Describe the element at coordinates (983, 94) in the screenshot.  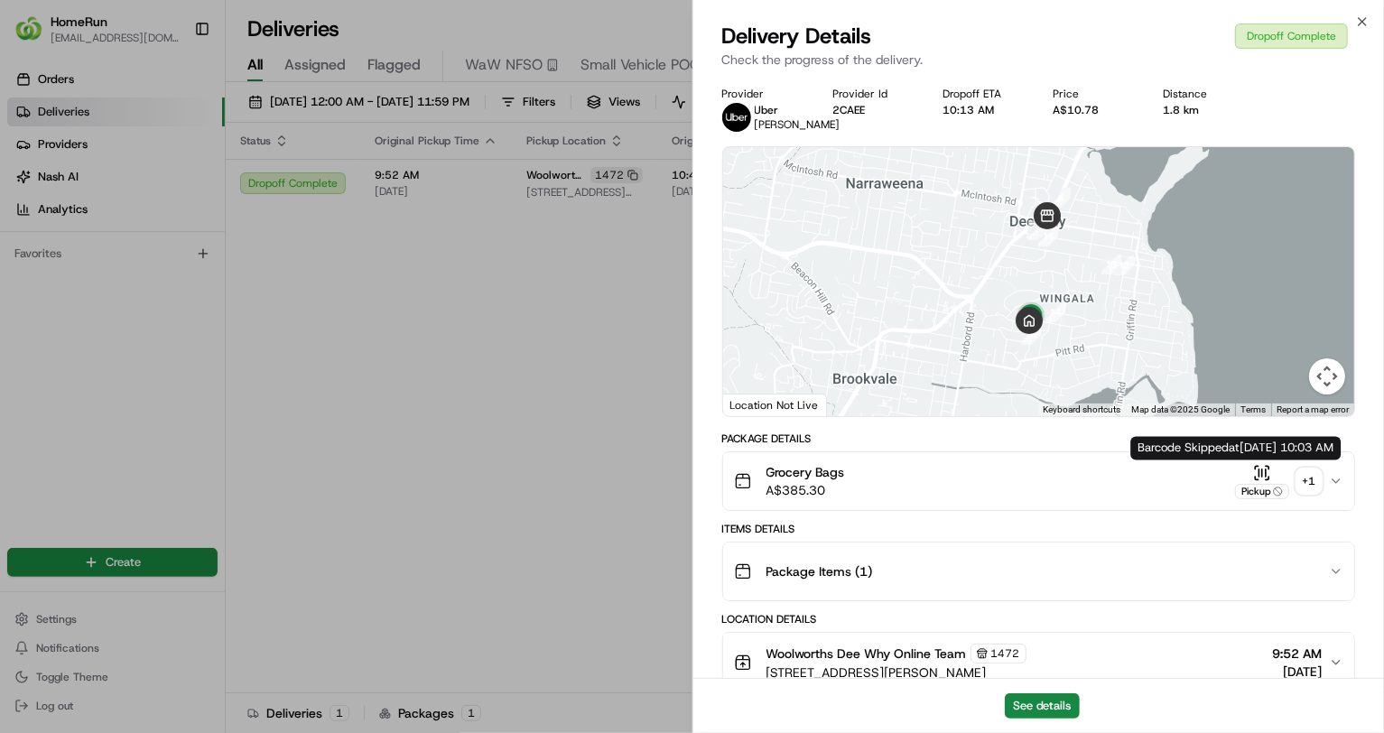
I see `div: Dropoff ETA` at that location.